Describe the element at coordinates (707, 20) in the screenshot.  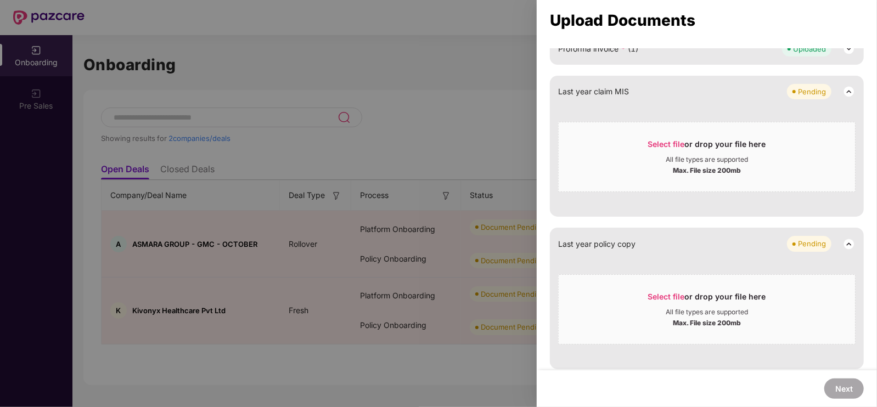
I see `div: Upload Documents` at that location.